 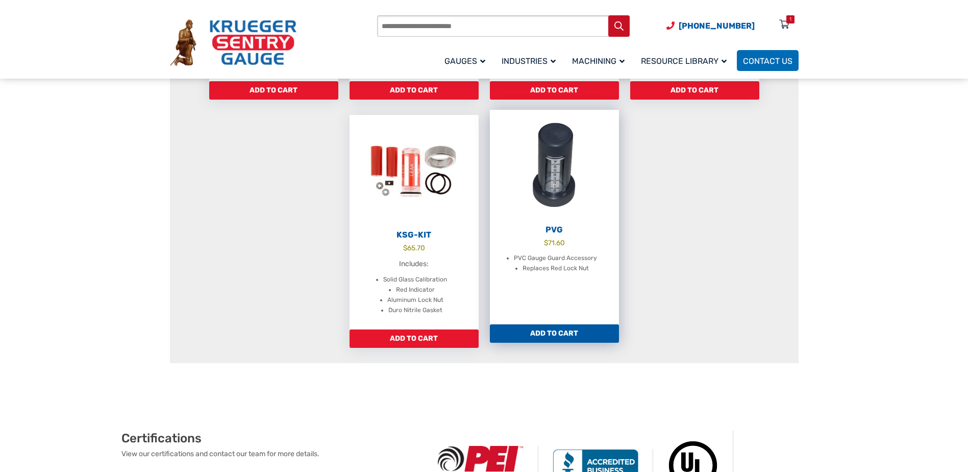 I want to click on a: Industries, so click(x=531, y=60).